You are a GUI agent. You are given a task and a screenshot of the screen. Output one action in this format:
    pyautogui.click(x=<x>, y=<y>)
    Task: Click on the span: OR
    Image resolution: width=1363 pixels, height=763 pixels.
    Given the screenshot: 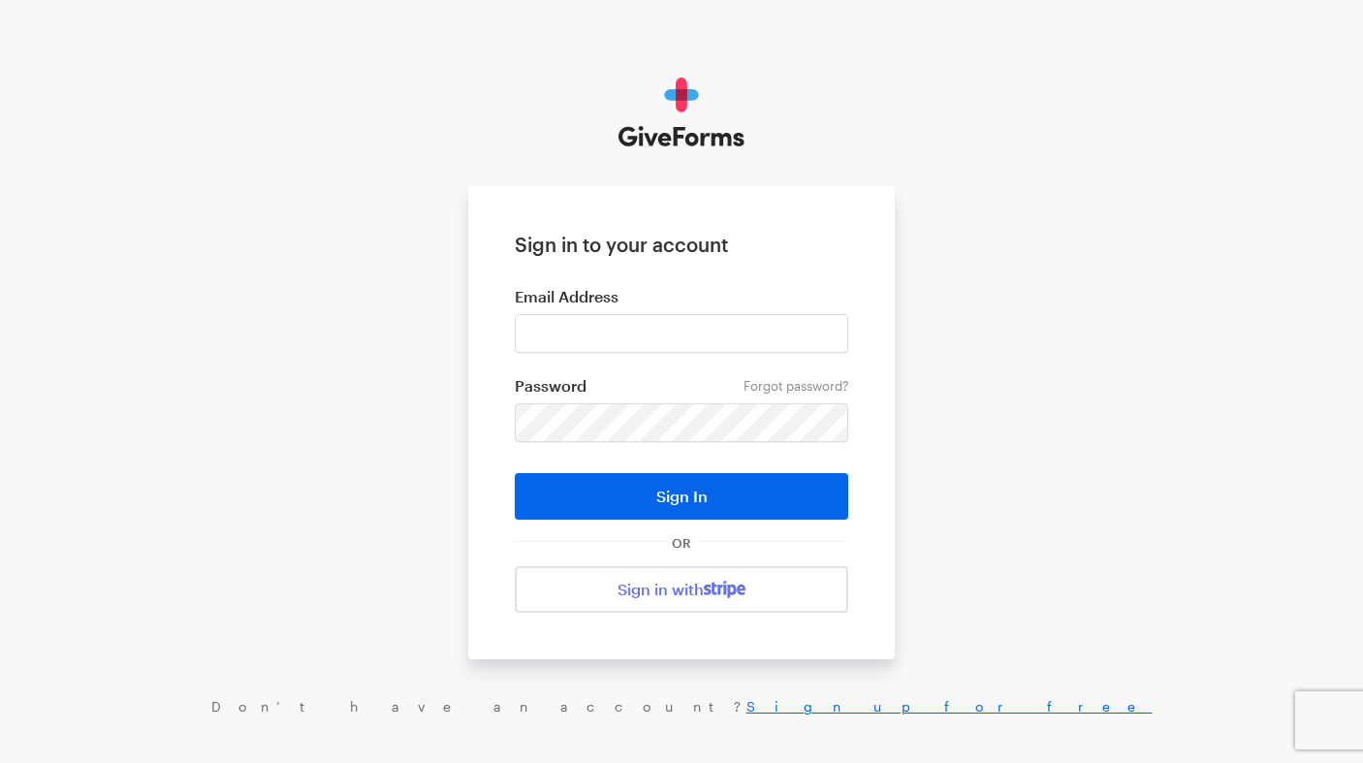 What is the action you would take?
    pyautogui.click(x=681, y=543)
    